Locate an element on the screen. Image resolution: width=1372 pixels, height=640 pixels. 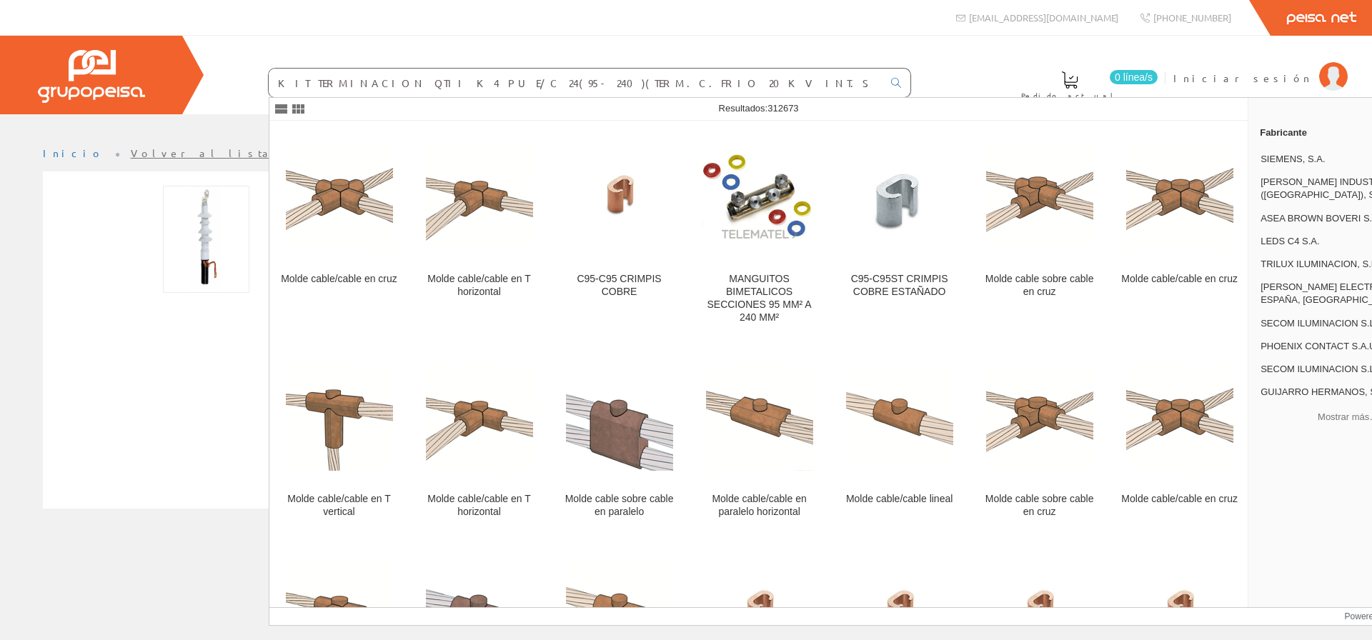
img: C95-C95ST CRIMPIS COBRE ESTAÑADO is located at coordinates (899, 197).